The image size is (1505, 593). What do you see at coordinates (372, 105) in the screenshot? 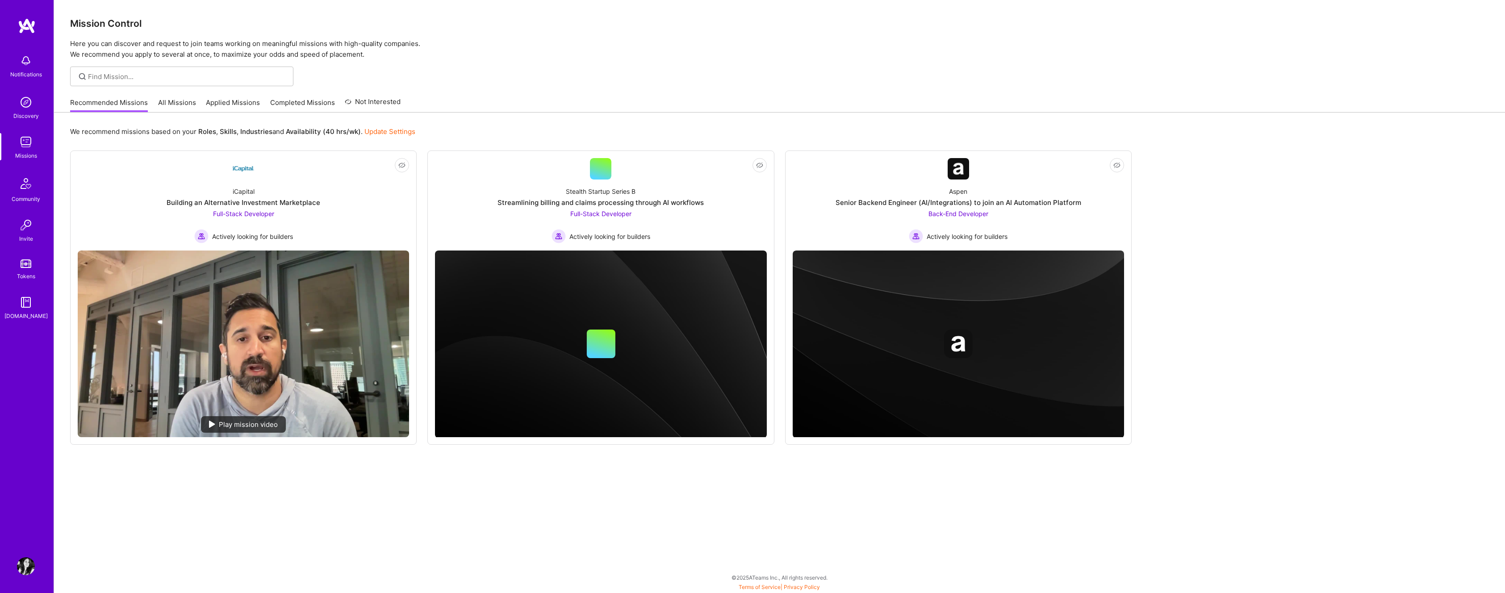
I see `a: Not Interested` at bounding box center [372, 105].